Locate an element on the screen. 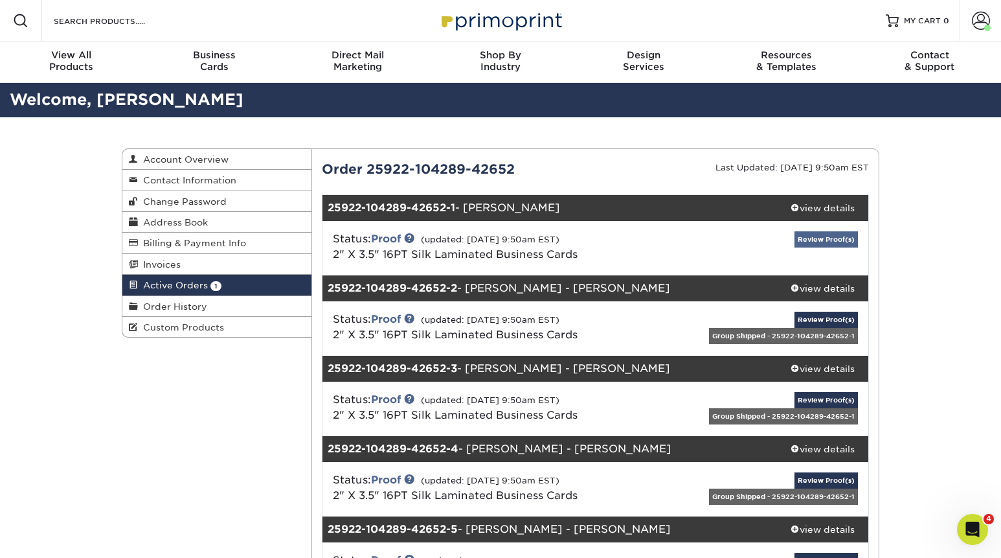  a: Order History is located at coordinates (217, 306).